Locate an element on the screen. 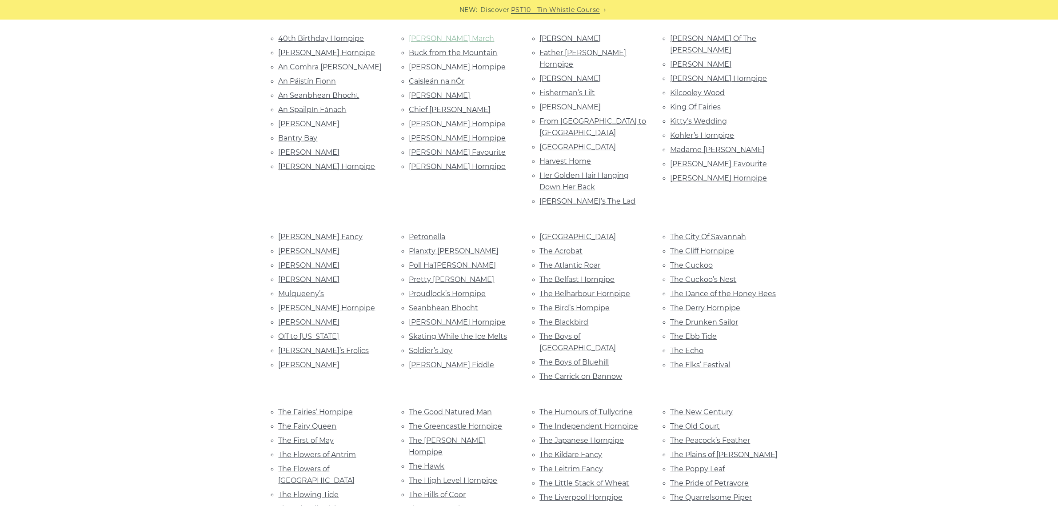 The height and width of the screenshot is (506, 1058). a: Soldier’s Joy is located at coordinates (431, 350).